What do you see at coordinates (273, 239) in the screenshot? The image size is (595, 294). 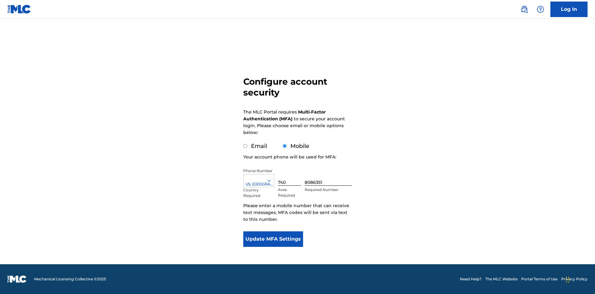 I see `button: Update MFA Settings` at bounding box center [273, 239].